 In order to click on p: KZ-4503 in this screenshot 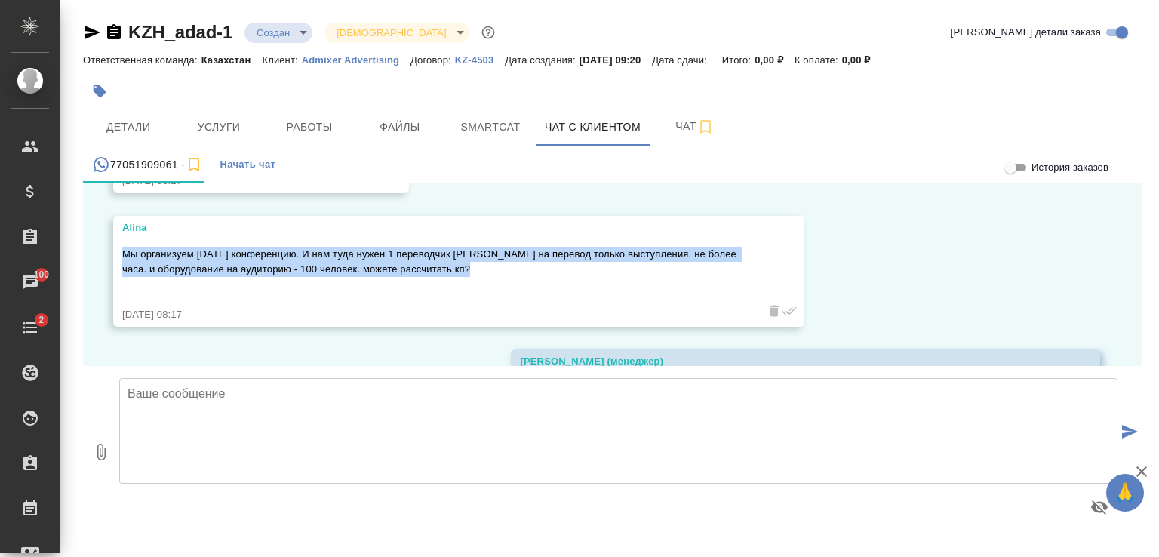, I will do `click(480, 60)`.